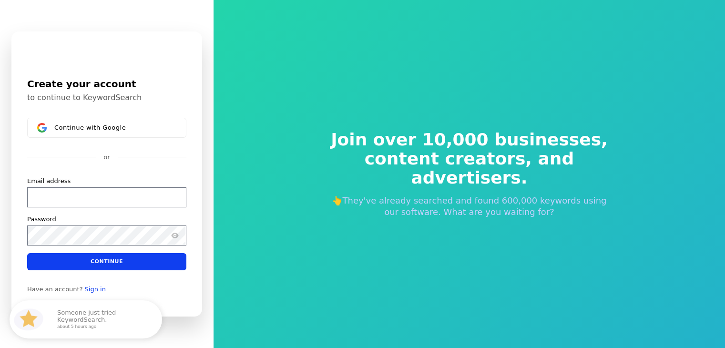  What do you see at coordinates (29, 319) in the screenshot?
I see `img: HubSpot` at bounding box center [29, 319].